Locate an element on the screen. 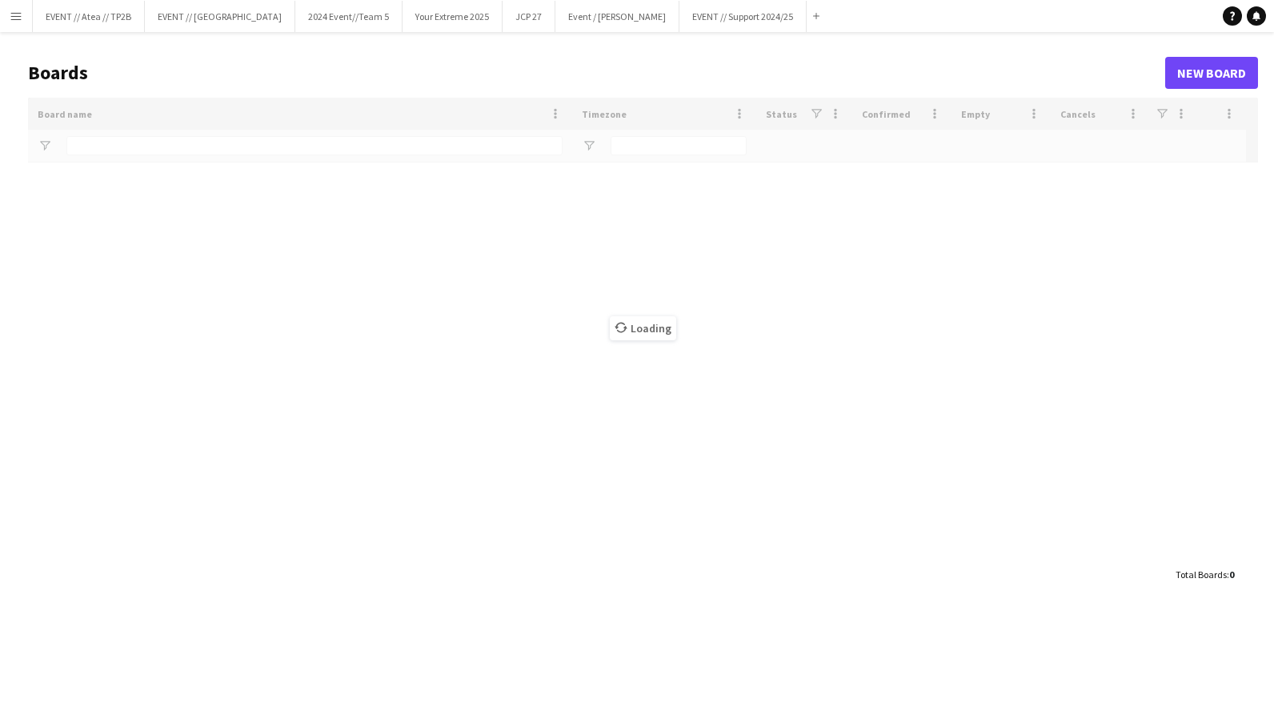 This screenshot has height=703, width=1274. h1: Boards is located at coordinates (596, 73).